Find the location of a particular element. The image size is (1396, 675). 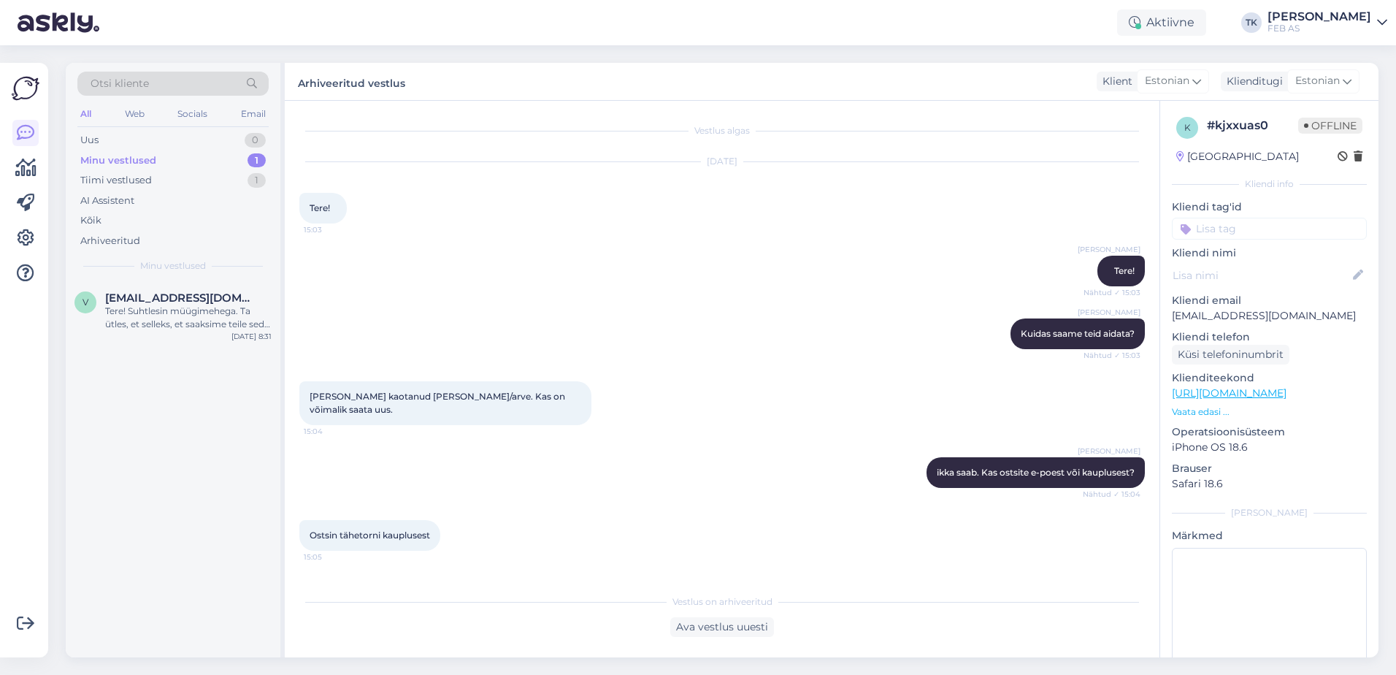

label: Arhiveeritud vestlus is located at coordinates (351, 81).